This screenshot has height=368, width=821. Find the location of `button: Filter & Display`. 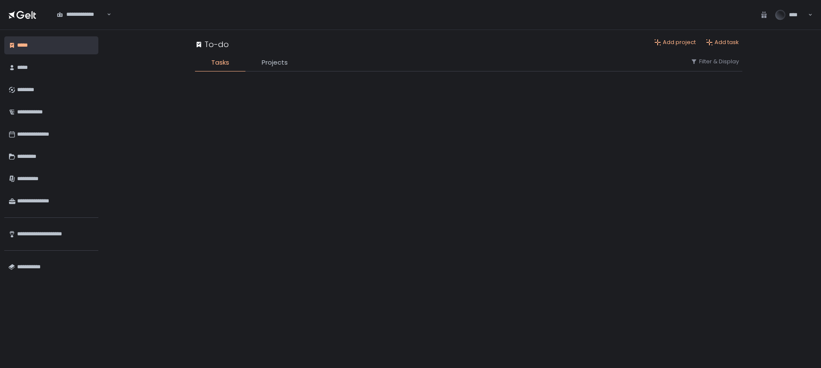

button: Filter & Display is located at coordinates (715, 62).